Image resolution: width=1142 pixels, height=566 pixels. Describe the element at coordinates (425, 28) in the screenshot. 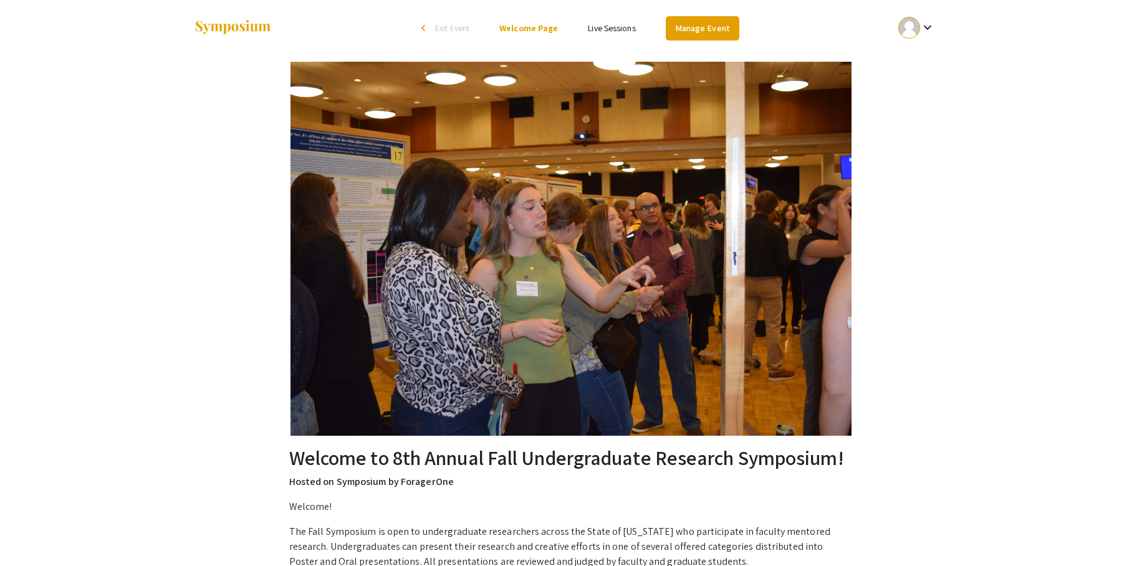

I see `div: arrow_back_ios` at that location.